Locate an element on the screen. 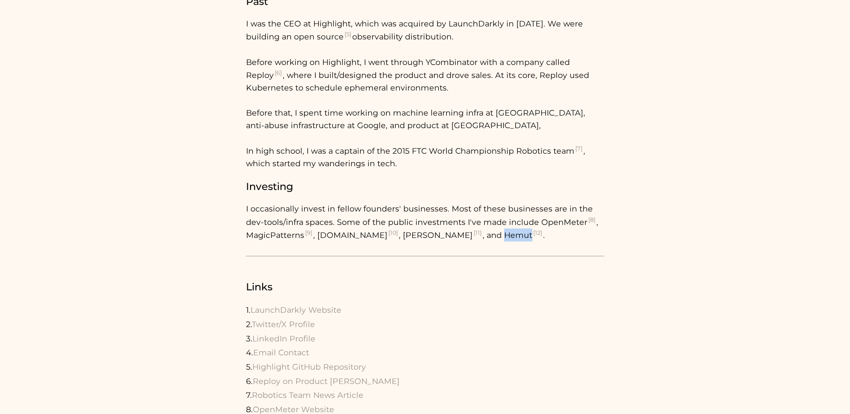  a: [8] is located at coordinates (592, 221).